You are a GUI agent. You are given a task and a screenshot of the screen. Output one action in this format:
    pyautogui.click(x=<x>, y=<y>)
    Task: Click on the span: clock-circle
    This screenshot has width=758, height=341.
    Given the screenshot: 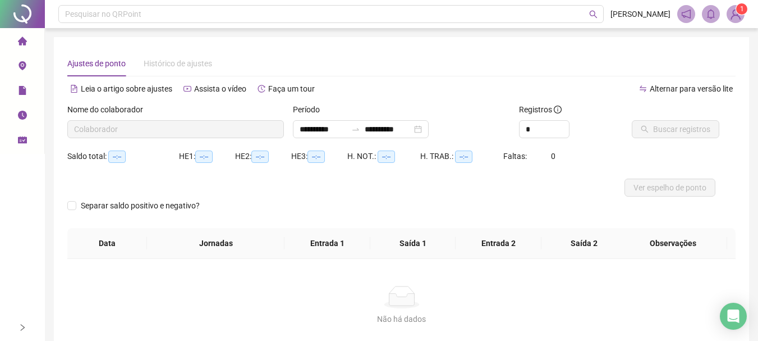 What is the action you would take?
    pyautogui.click(x=22, y=117)
    